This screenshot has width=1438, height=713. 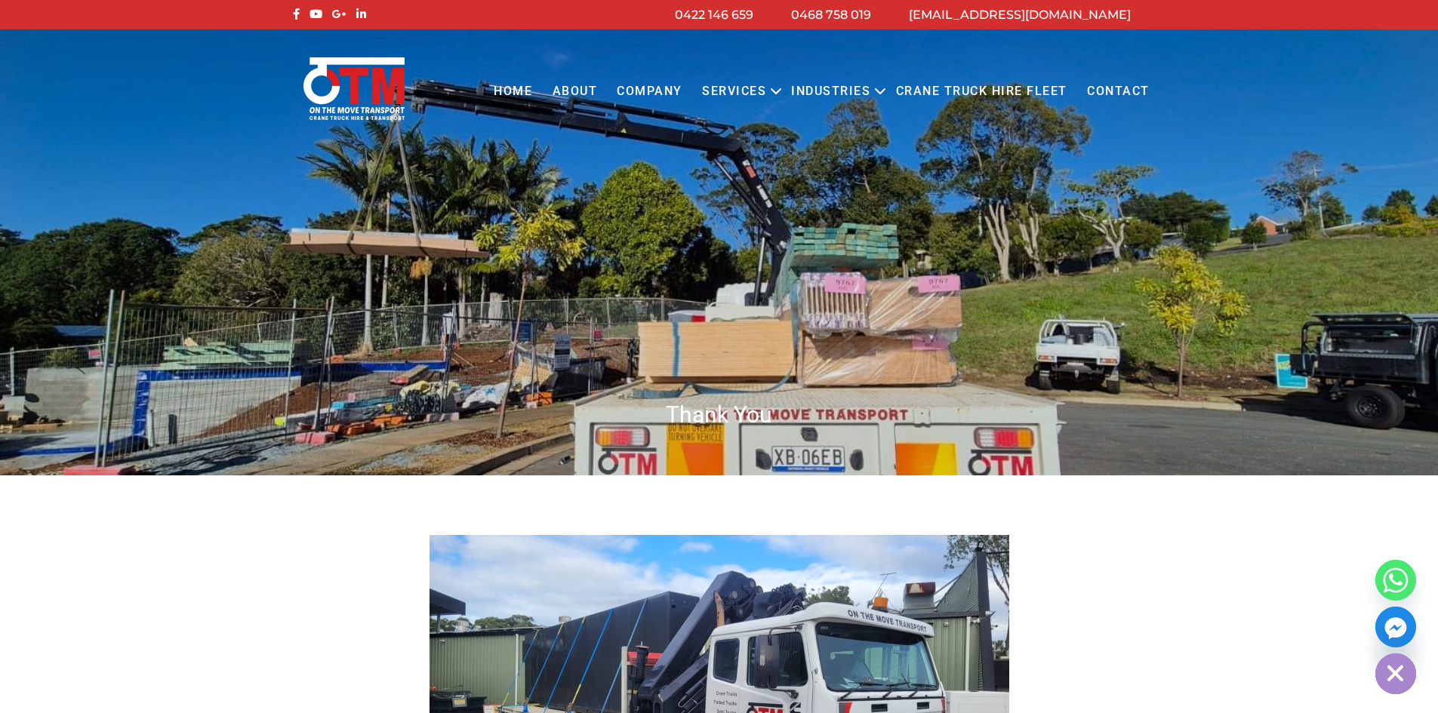 I want to click on h1: Thank You, so click(x=719, y=414).